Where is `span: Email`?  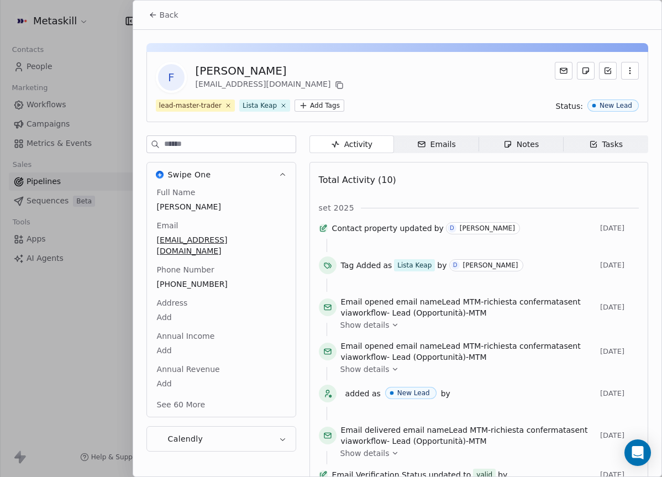 span: Email is located at coordinates (167, 225).